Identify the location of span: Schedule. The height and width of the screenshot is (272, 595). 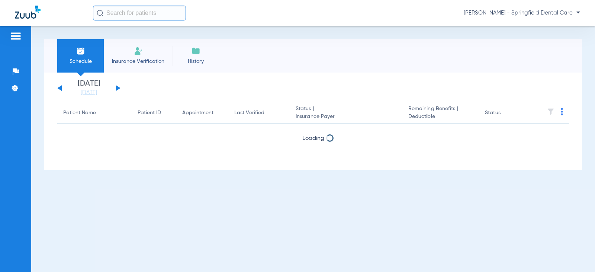
(80, 61).